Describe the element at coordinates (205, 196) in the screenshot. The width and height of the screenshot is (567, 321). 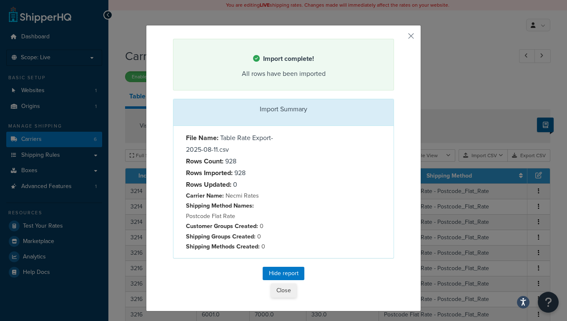
I see `strong: Carrier Name:` at that location.